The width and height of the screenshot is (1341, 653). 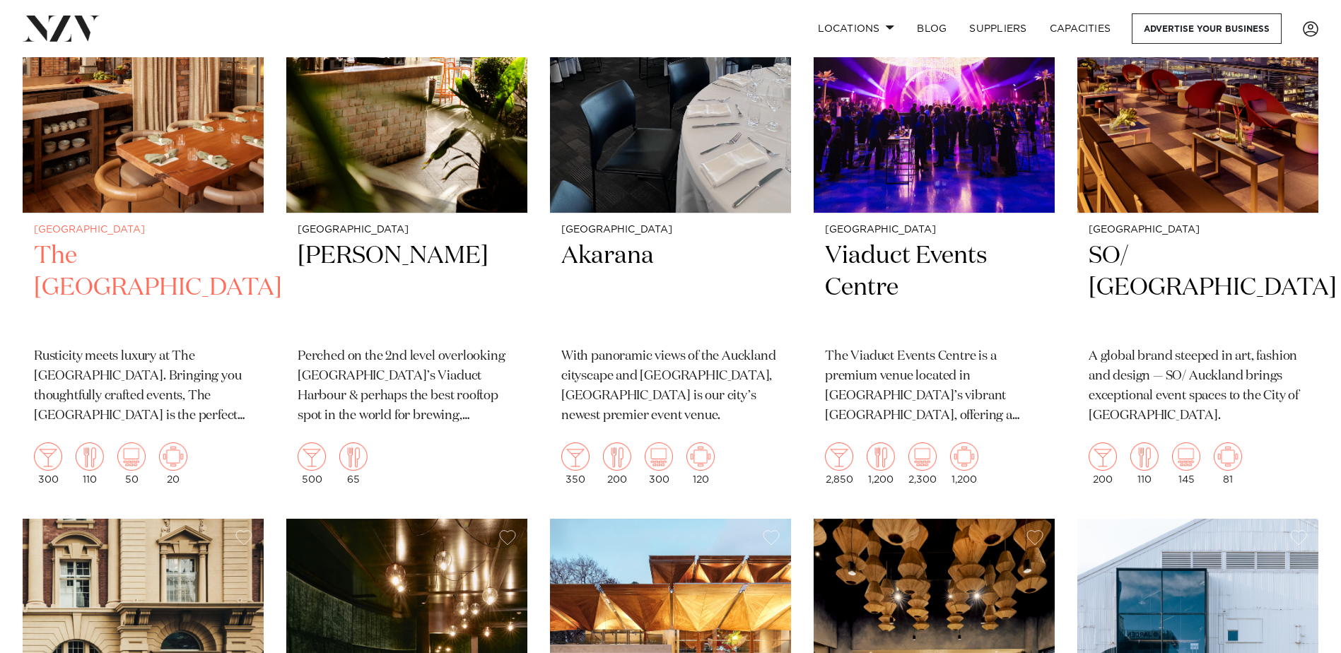 I want to click on div: 120, so click(x=700, y=464).